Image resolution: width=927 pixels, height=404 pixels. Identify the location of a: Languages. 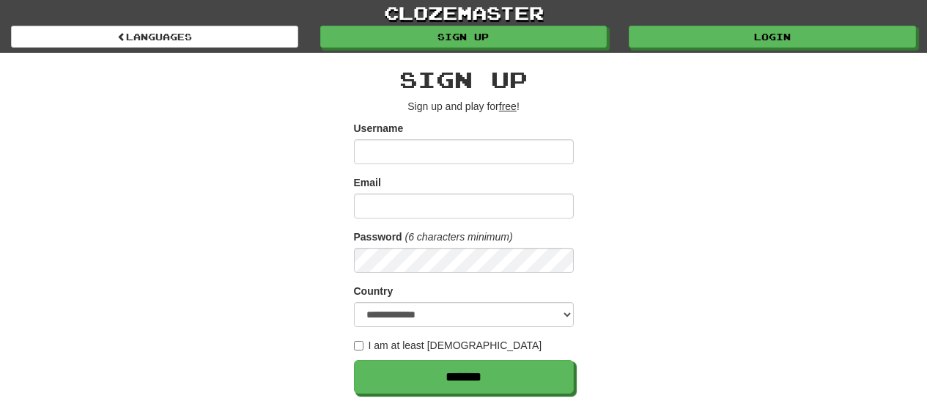
(155, 37).